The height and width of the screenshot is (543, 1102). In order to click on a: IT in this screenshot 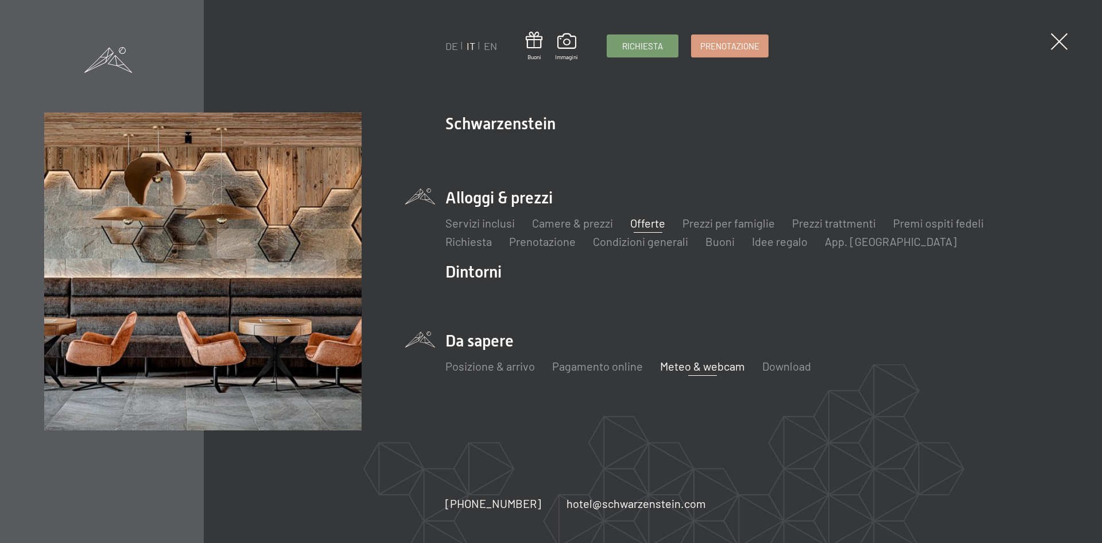, I will do `click(471, 46)`.